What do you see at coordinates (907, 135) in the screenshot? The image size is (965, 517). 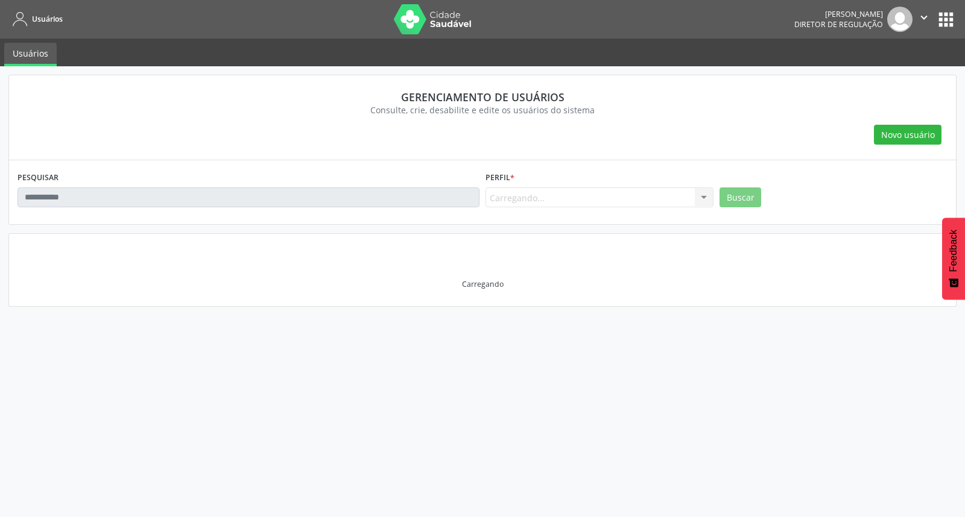 I see `button: Novo usuário` at bounding box center [907, 135].